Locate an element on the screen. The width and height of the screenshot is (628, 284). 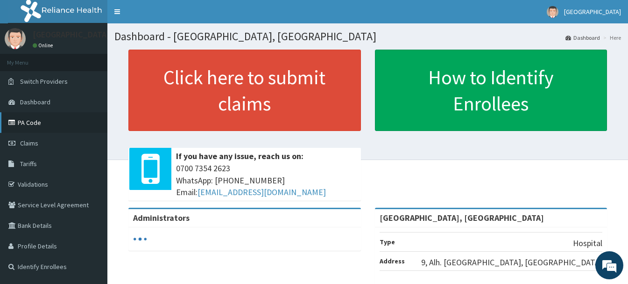
p: Hospital is located at coordinates (588, 243).